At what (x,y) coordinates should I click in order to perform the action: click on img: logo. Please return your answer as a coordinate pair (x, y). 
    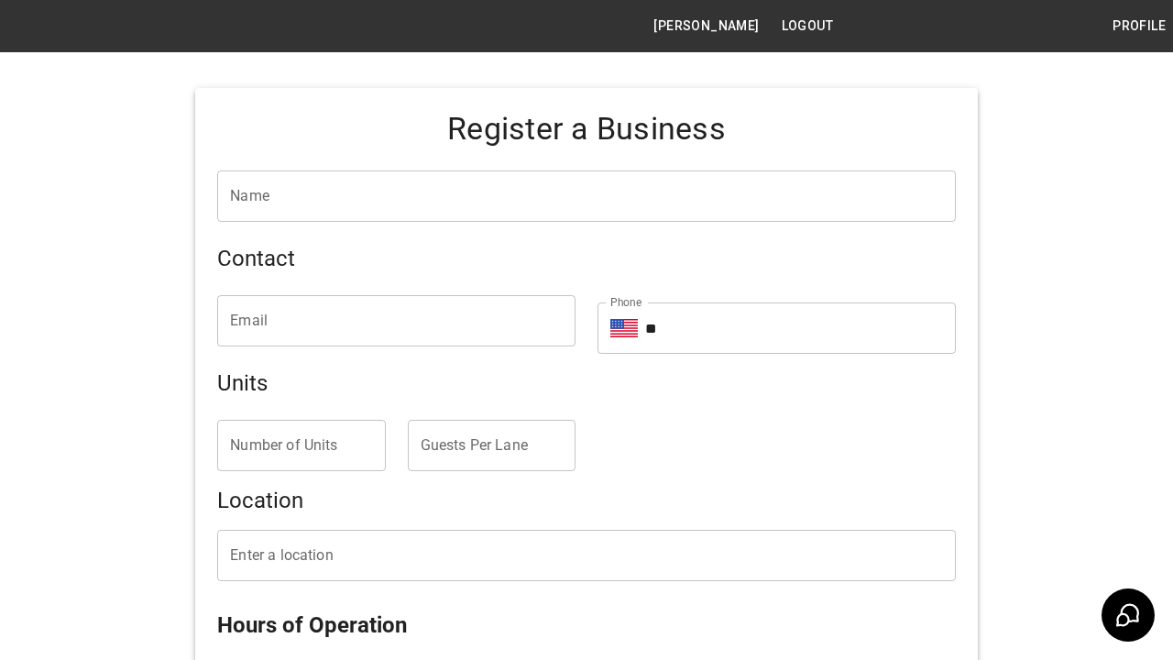
    Looking at the image, I should click on (60, 26).